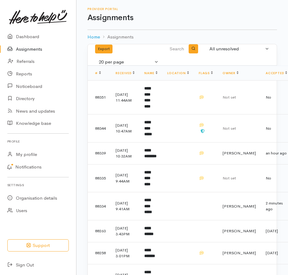  I want to click on td: 88258, so click(99, 253).